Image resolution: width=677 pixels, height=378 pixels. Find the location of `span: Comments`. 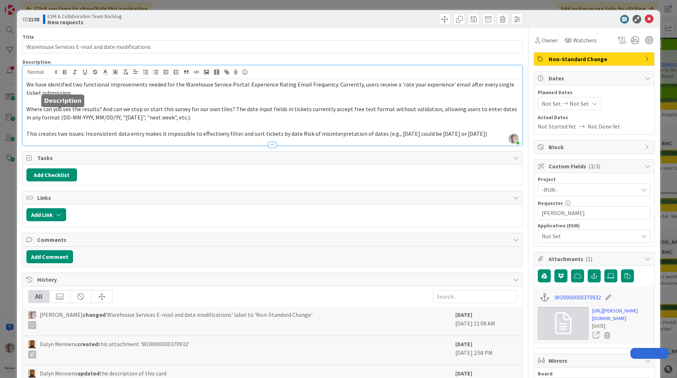

span: Comments is located at coordinates (273, 240).